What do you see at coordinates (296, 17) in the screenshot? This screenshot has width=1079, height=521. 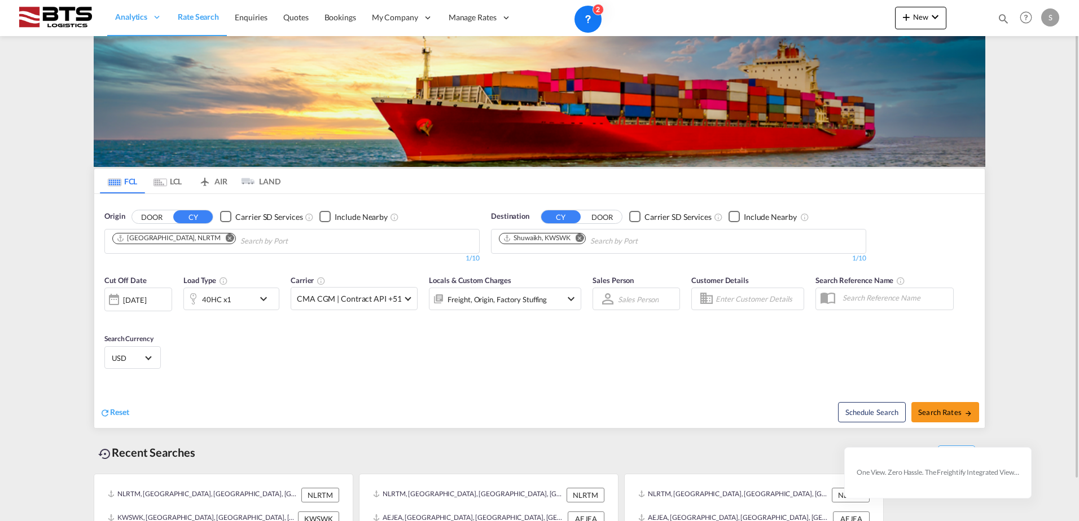 I see `span: Quotes` at bounding box center [296, 17].